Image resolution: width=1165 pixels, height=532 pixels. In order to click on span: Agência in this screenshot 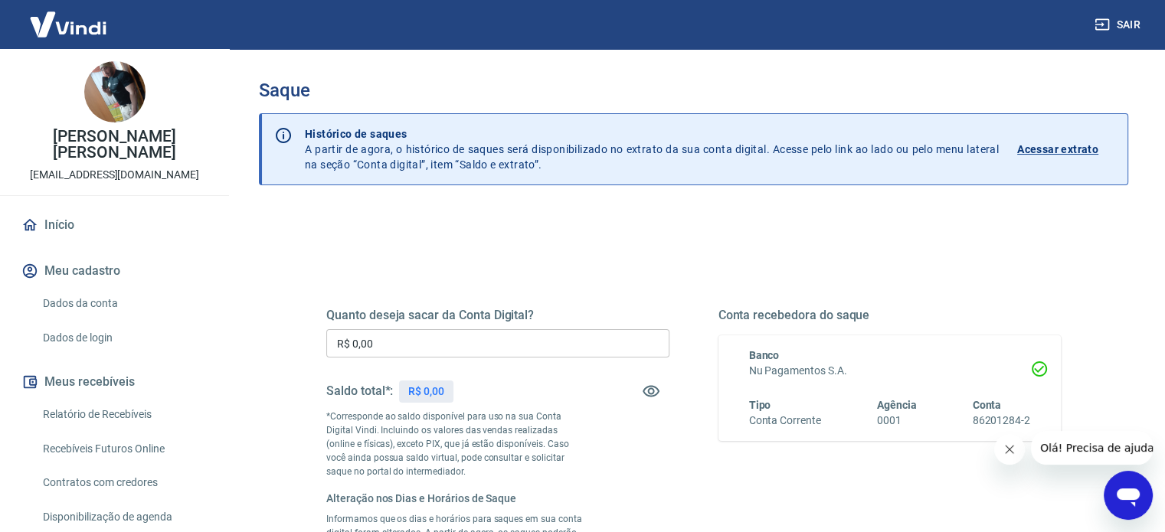, I will do `click(897, 405)`.